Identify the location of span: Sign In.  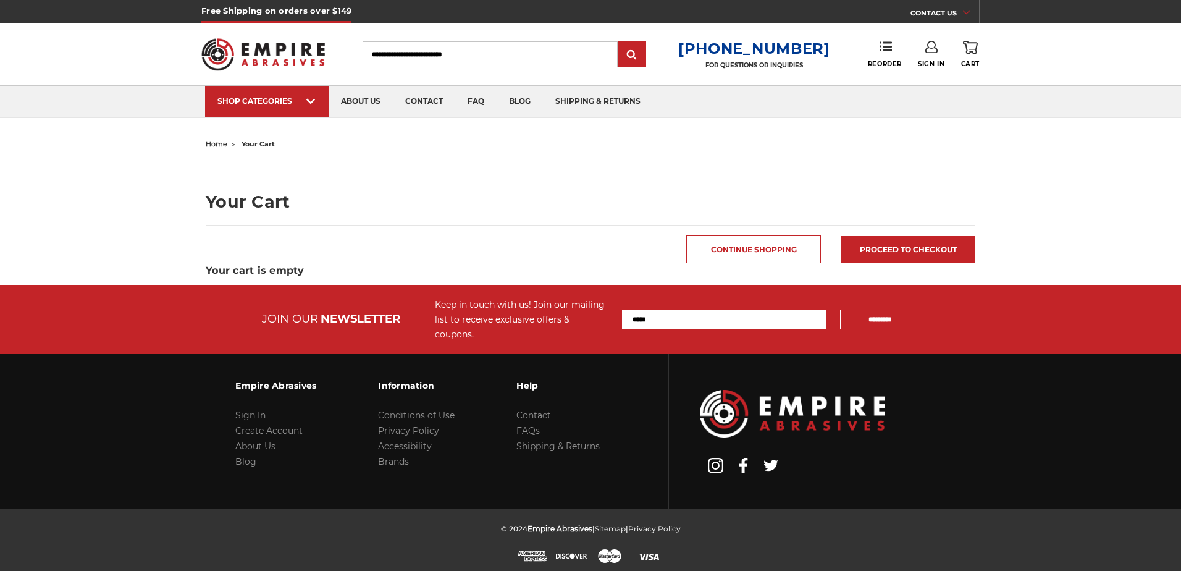
(931, 64).